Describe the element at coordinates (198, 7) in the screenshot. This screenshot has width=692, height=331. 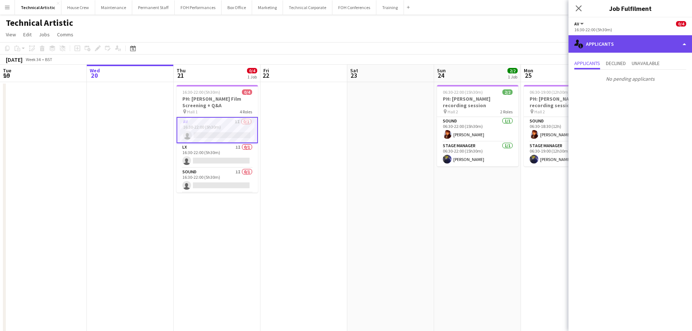
I see `button: FOH Performances` at that location.